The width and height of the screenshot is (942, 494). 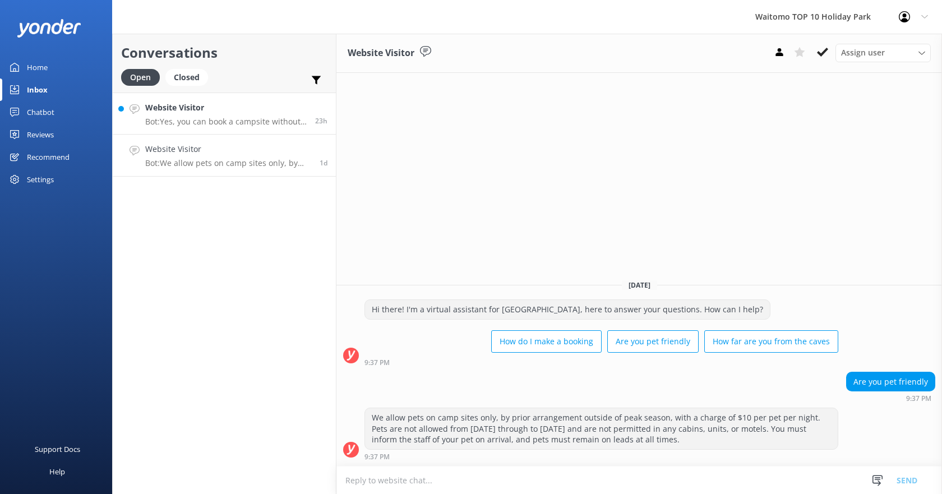 What do you see at coordinates (884, 53) in the screenshot?
I see `div: Assign User` at bounding box center [884, 53].